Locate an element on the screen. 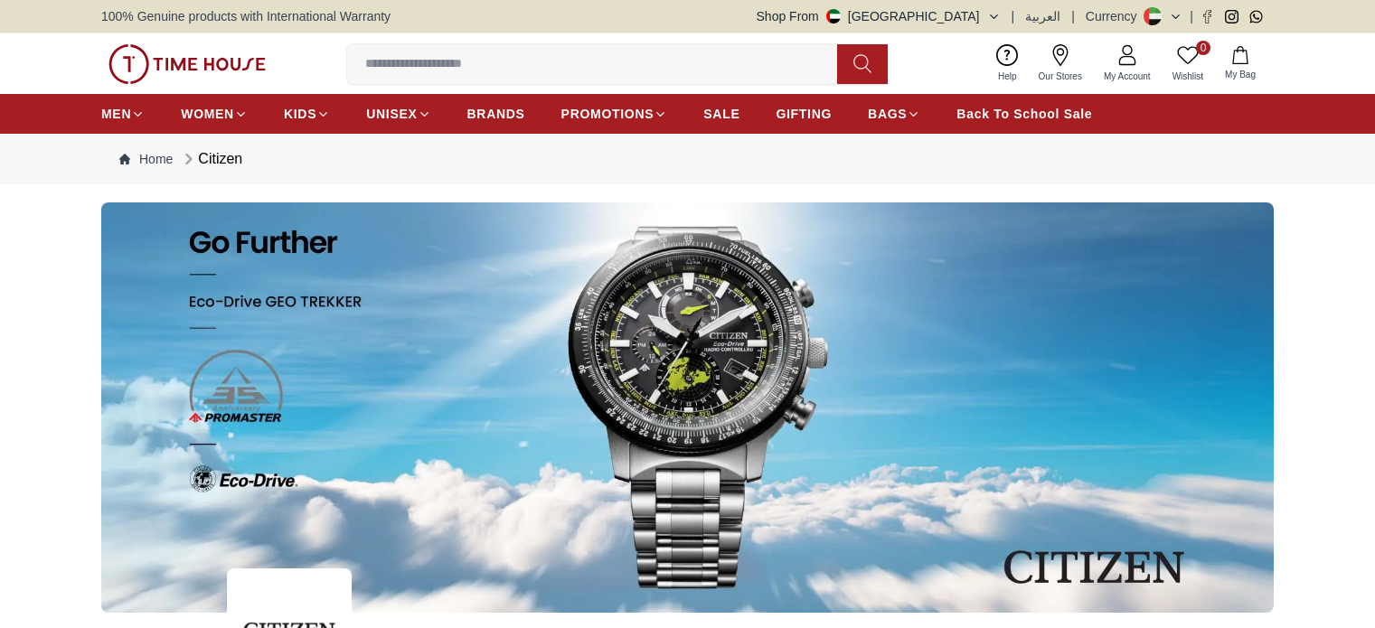 This screenshot has width=1375, height=628. a: Facebook is located at coordinates (1207, 16).